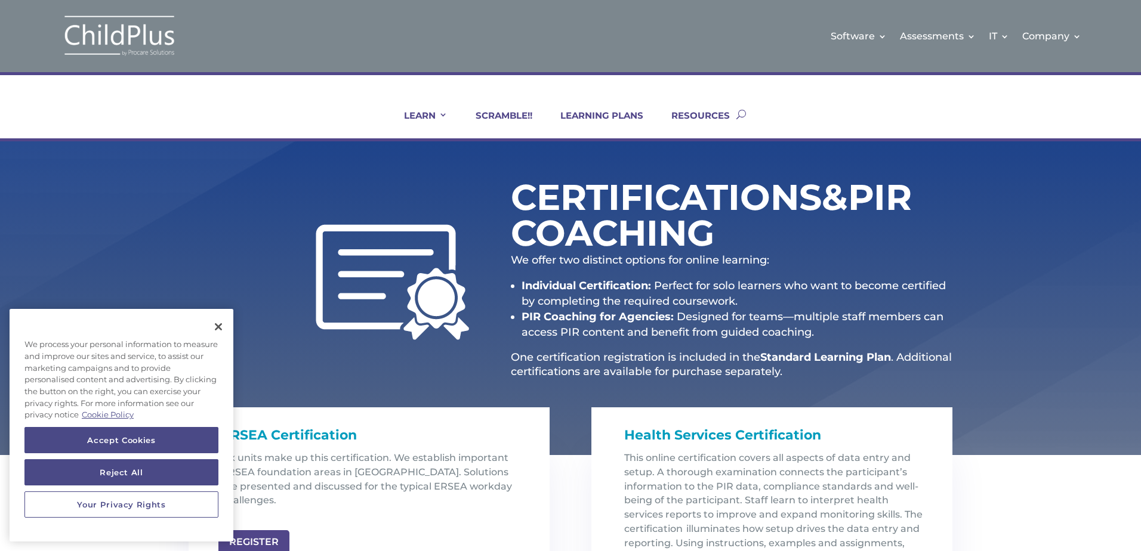 The width and height of the screenshot is (1141, 551). I want to click on p: Six units make up this certification. We establish important ERSEA foundation areas in [GEOGRAPHI..., so click(374, 484).